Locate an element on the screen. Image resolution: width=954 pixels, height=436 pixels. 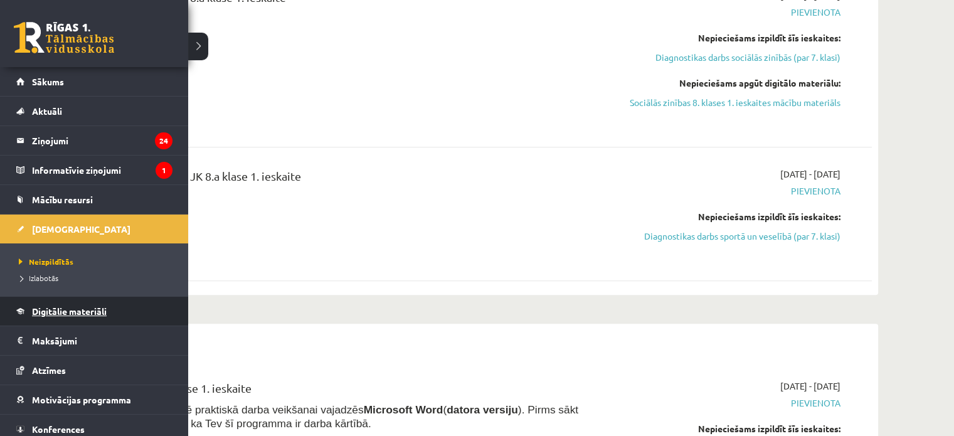
span: Aktuāli is located at coordinates (47, 111).